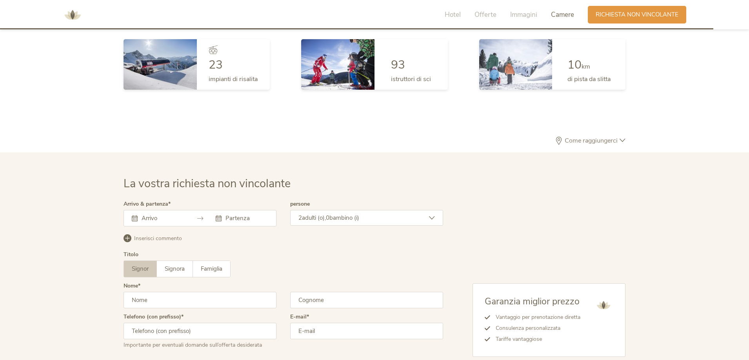 The width and height of the screenshot is (749, 360). I want to click on span: 10, so click(575, 65).